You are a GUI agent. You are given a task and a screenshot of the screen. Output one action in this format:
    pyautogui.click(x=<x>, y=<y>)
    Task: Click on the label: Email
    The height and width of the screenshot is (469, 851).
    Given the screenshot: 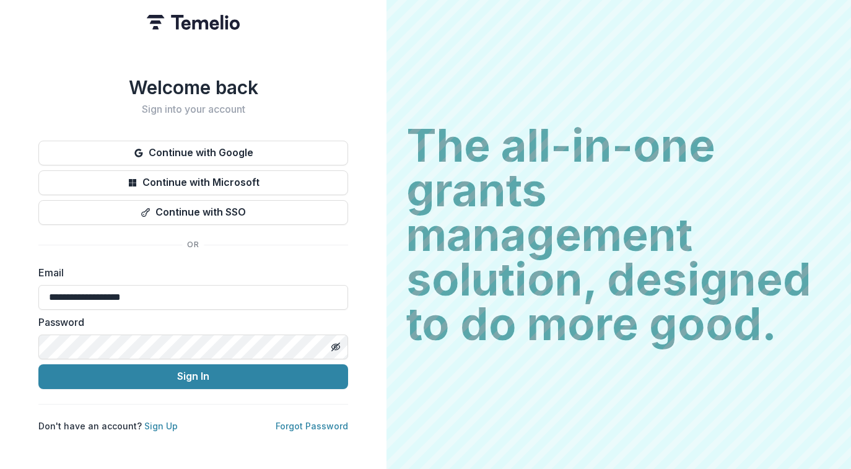 What is the action you would take?
    pyautogui.click(x=189, y=272)
    